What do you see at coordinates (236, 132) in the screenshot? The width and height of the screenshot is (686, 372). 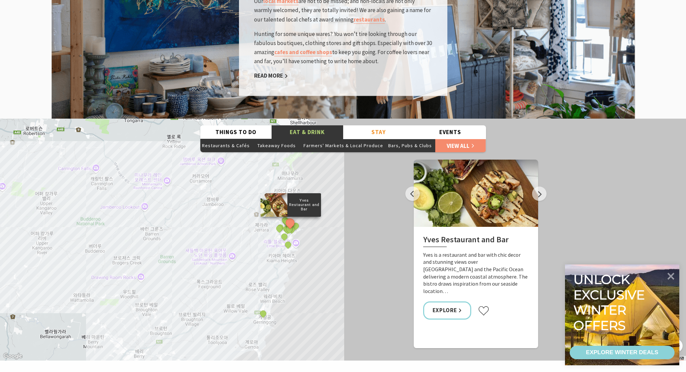 I see `button: Things To Do` at bounding box center [236, 132].